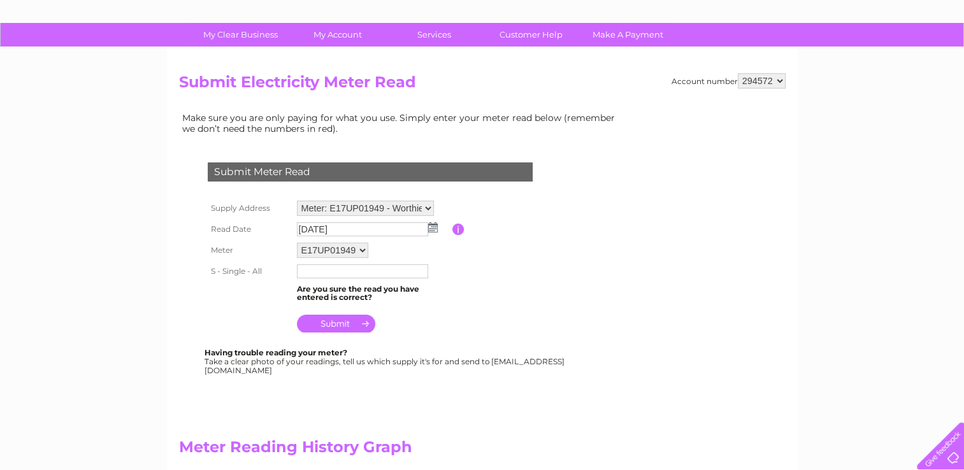 The width and height of the screenshot is (964, 470). I want to click on td: Make sure you are only paying for what you use. Simply enter your meter read below (remember we d..., so click(402, 123).